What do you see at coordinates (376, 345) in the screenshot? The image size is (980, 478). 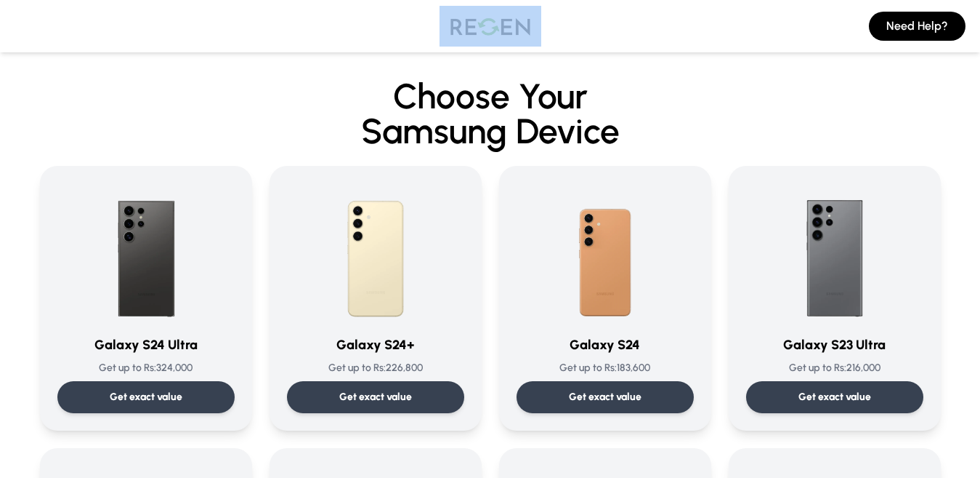 I see `h3: Galaxy S24+` at bounding box center [376, 345].